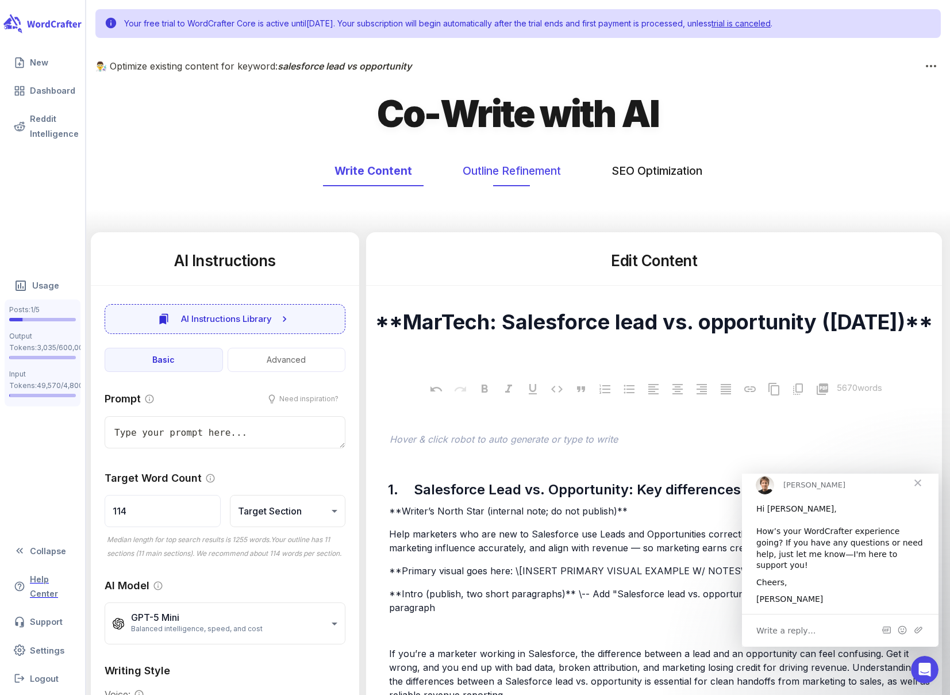  What do you see at coordinates (163, 511) in the screenshot?
I see `input: Type # of words` at bounding box center [163, 511].